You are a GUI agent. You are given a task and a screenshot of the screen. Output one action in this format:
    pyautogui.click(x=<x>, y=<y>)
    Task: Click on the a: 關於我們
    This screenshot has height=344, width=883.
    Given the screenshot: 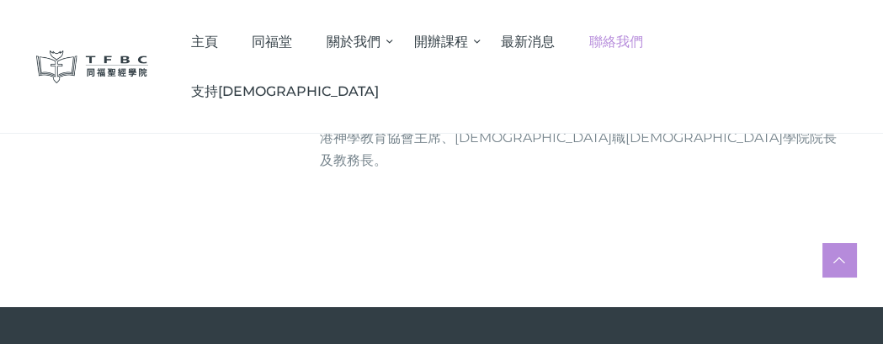 What is the action you would take?
    pyautogui.click(x=353, y=41)
    